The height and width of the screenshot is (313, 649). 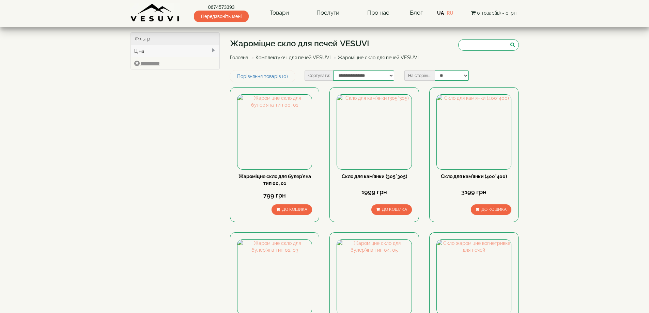 I want to click on span: Передзвоніть мені, so click(x=221, y=16).